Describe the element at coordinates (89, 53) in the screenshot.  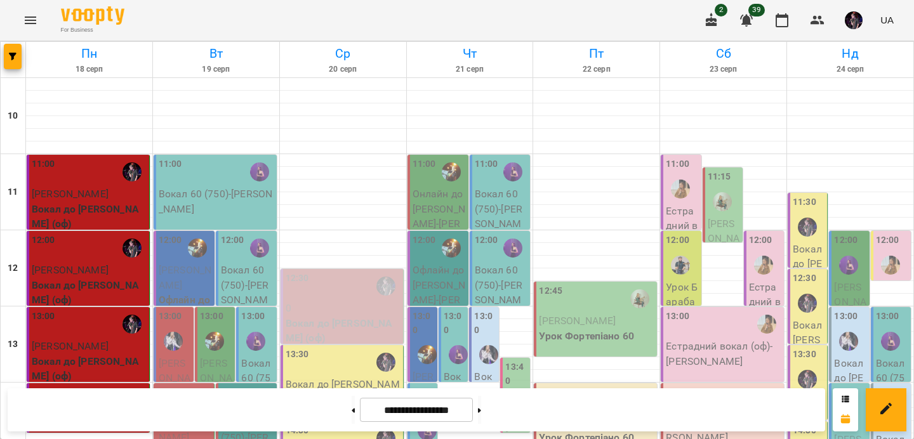
I see `h6: Пн` at that location.